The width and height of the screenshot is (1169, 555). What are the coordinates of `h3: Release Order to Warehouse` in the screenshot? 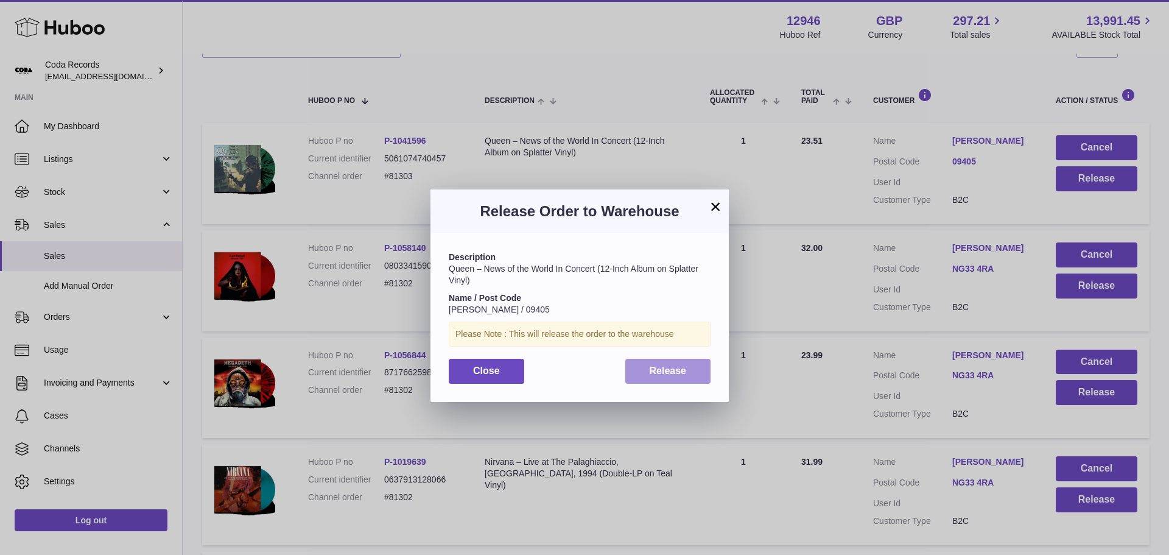 It's located at (580, 211).